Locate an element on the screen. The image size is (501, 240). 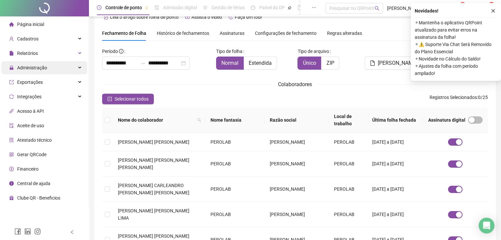
span: Assinaturas is located at coordinates (232, 33).